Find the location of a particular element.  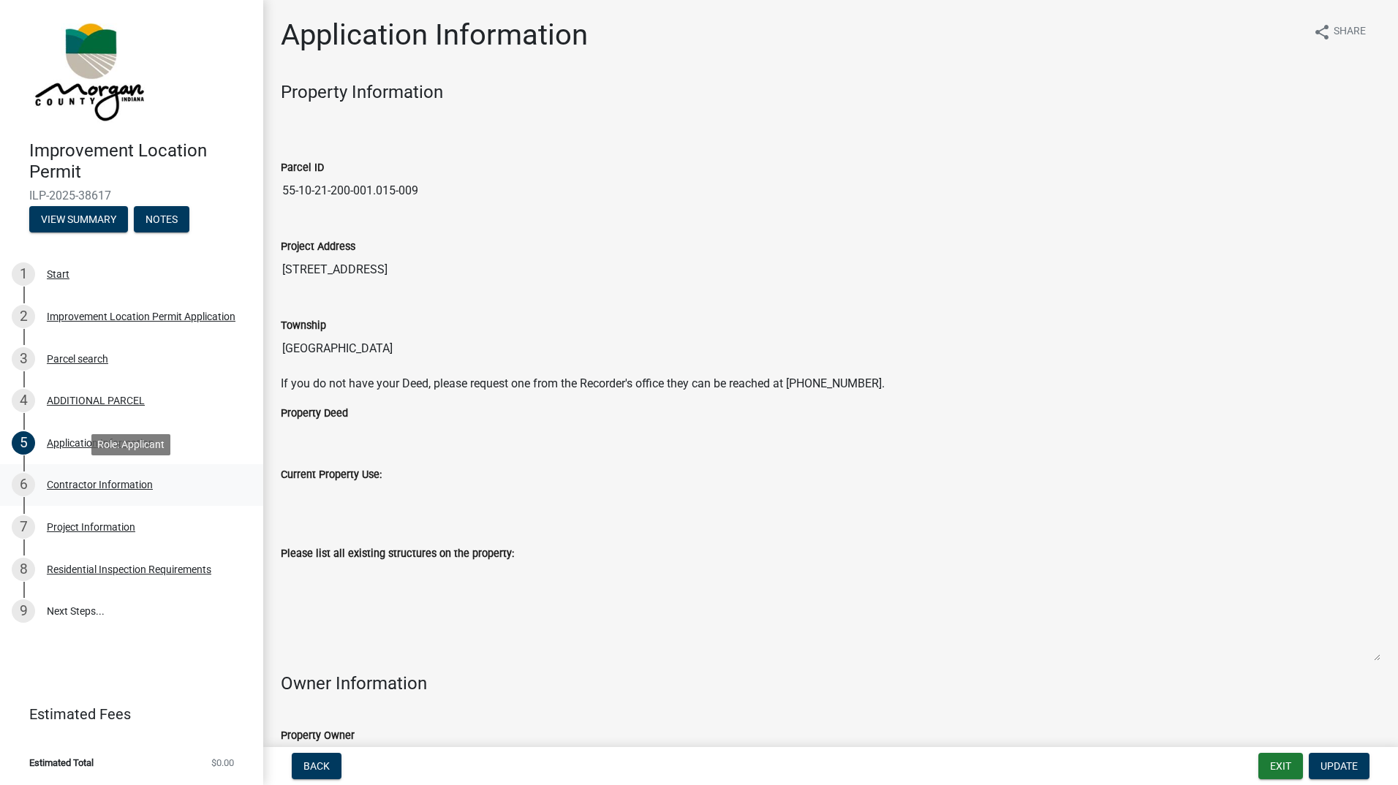

label: Current Property Use: is located at coordinates (331, 475).